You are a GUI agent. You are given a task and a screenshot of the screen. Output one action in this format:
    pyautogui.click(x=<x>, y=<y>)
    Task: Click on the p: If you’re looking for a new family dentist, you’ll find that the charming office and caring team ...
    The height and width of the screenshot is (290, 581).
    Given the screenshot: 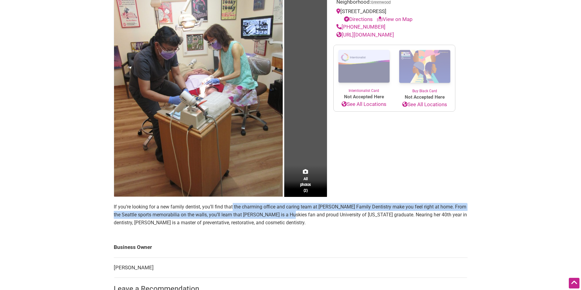 What is the action you would take?
    pyautogui.click(x=290, y=215)
    